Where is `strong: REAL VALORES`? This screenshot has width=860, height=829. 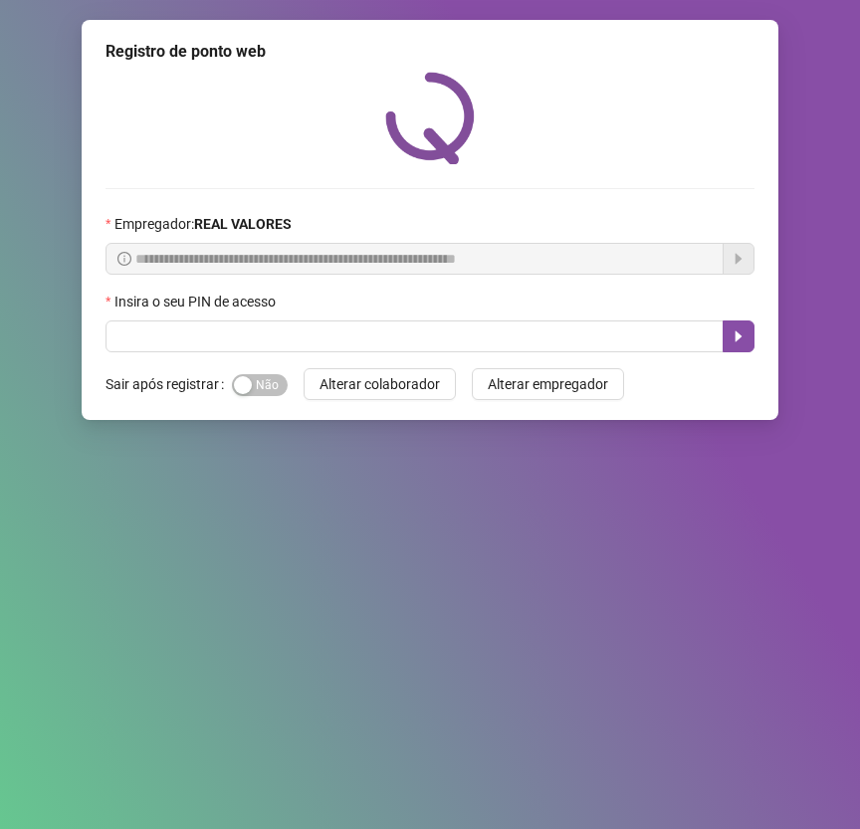 strong: REAL VALORES is located at coordinates (243, 224).